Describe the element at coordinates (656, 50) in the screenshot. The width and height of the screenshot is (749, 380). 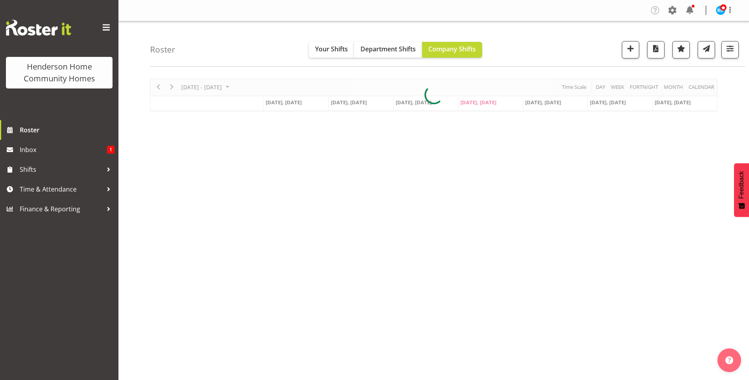
I see `button: Download a PDF of the roster according to the set date range.` at that location.